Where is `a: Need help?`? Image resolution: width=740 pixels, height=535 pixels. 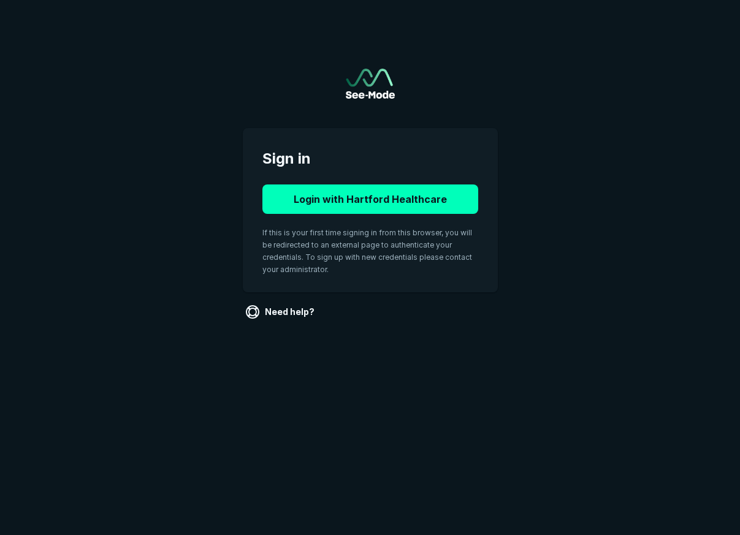 a: Need help? is located at coordinates (281, 312).